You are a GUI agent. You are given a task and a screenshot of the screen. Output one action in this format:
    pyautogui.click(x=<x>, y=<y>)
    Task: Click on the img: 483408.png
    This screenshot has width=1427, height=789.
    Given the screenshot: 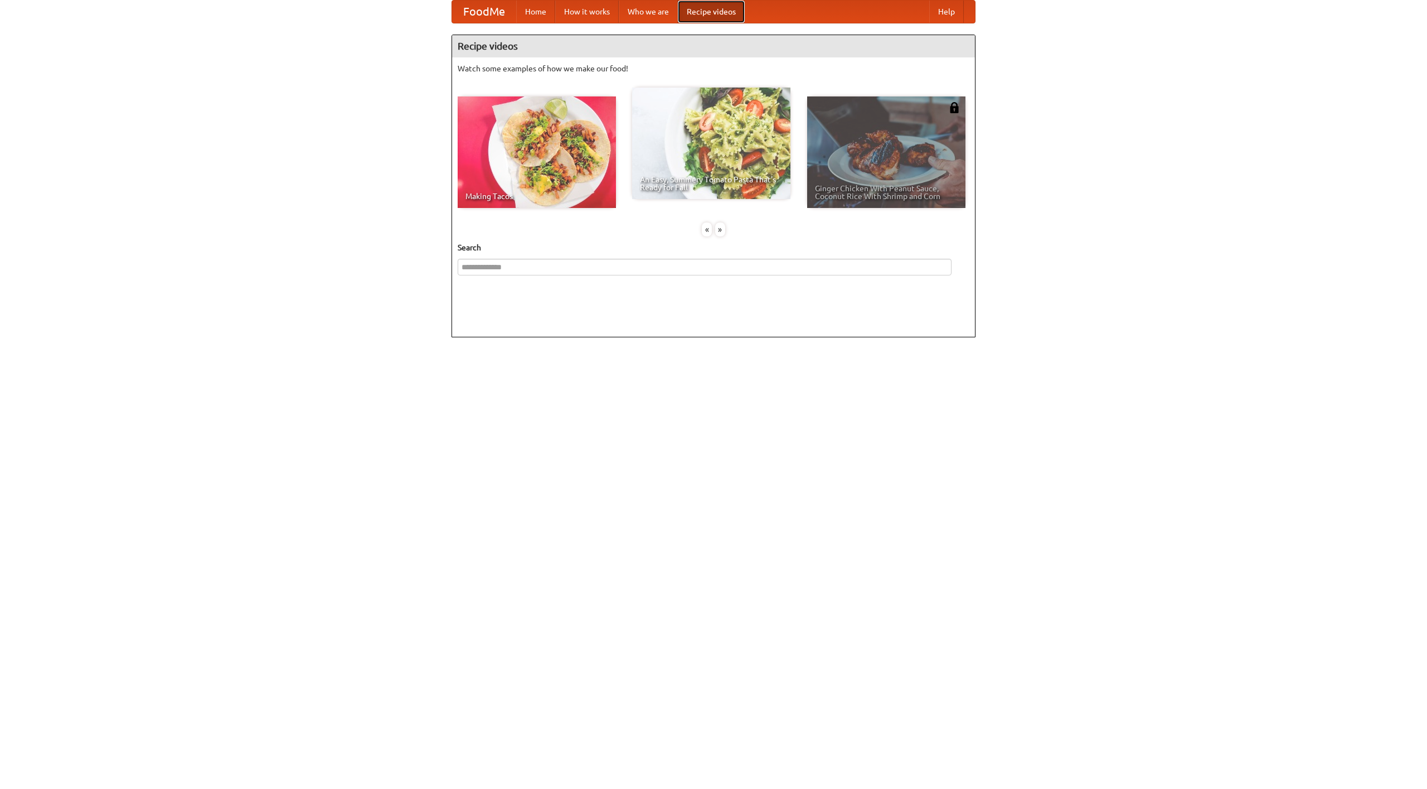 What is the action you would take?
    pyautogui.click(x=954, y=108)
    